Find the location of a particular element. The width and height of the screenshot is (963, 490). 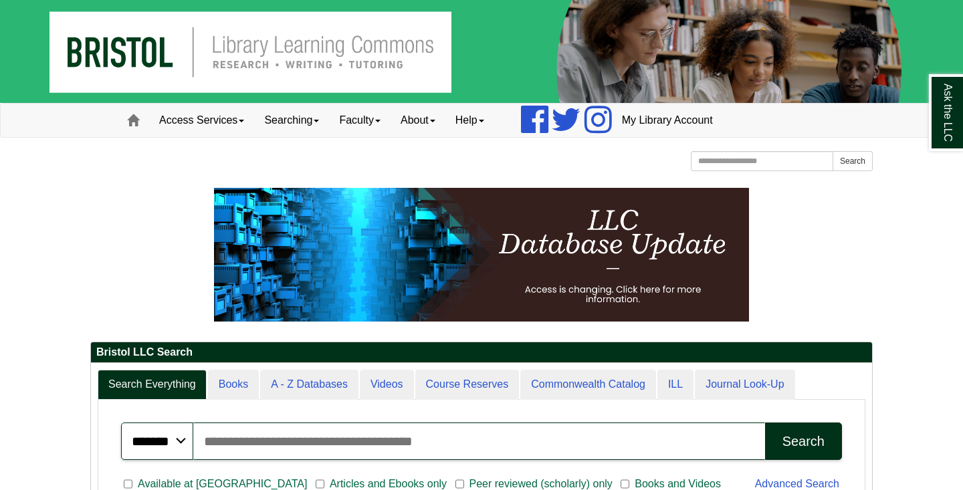

a: Books is located at coordinates (233, 385).